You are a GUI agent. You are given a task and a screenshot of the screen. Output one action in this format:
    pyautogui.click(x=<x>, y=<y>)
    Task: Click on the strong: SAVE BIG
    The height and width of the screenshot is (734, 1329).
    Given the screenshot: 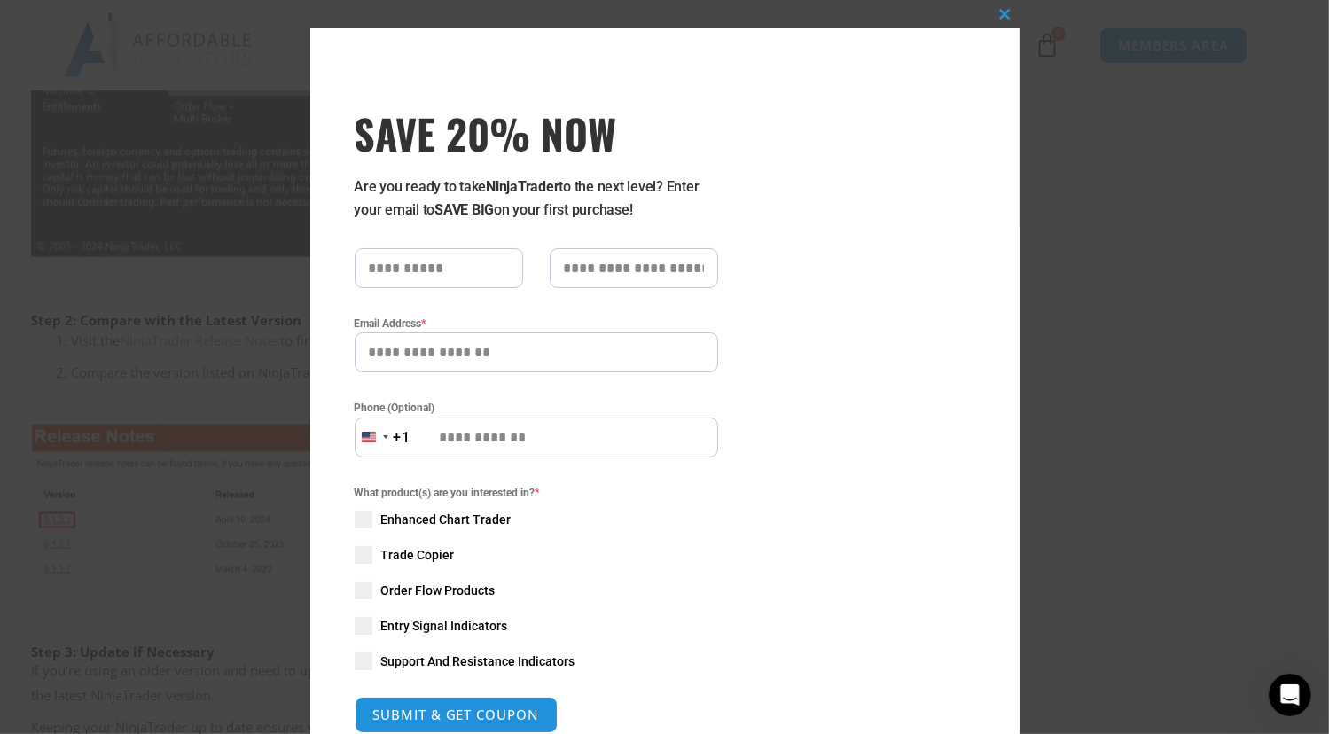 What is the action you would take?
    pyautogui.click(x=464, y=209)
    